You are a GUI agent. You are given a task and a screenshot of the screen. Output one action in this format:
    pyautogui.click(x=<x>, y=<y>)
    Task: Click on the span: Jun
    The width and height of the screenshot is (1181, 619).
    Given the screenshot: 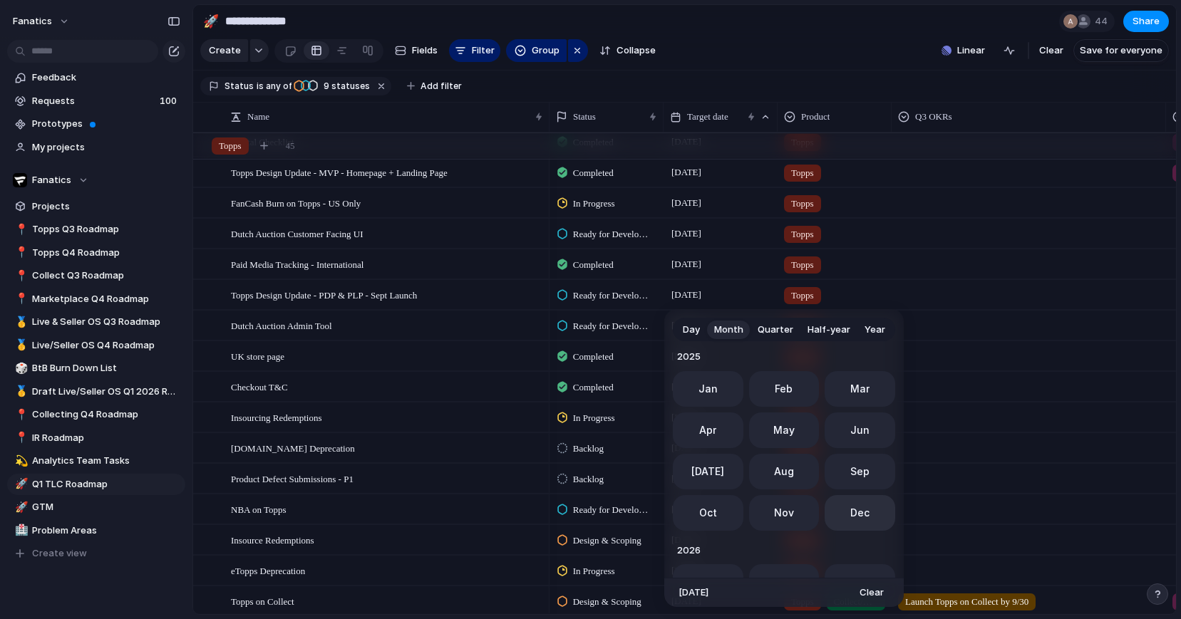 What is the action you would take?
    pyautogui.click(x=859, y=430)
    